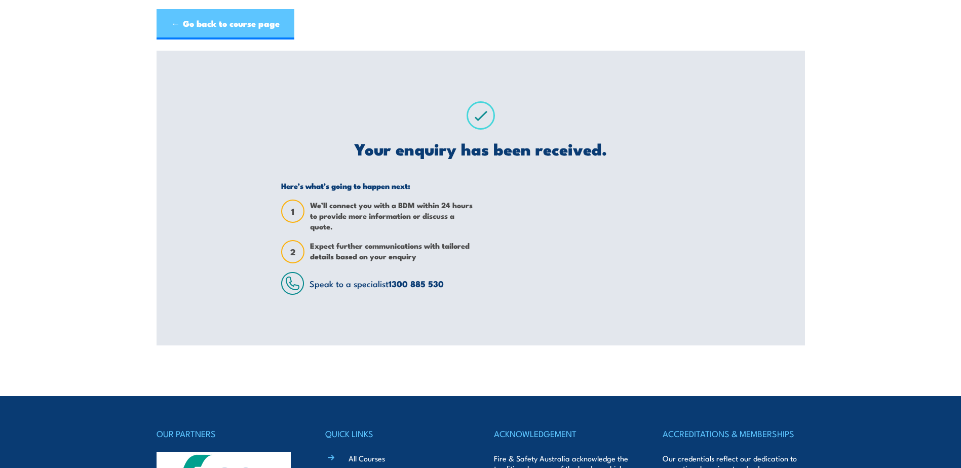  What do you see at coordinates (376, 283) in the screenshot?
I see `span: Speak to a specialist` at bounding box center [376, 283].